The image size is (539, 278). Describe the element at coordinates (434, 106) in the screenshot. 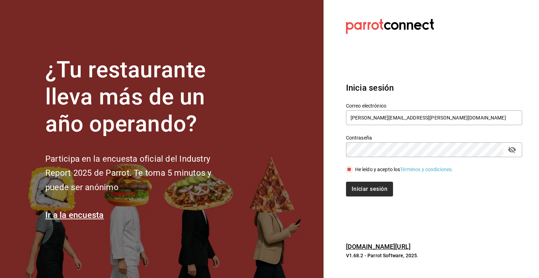

I see `label: Correo electrónico` at that location.